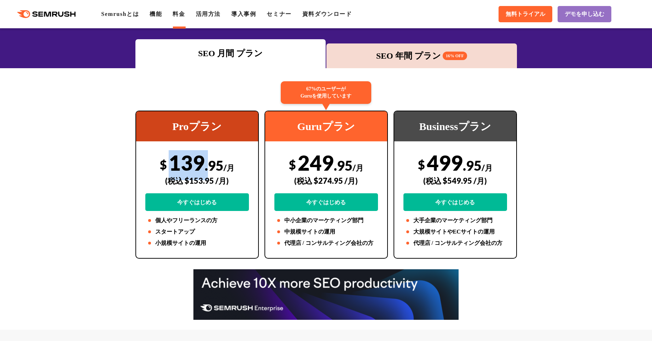 The height and width of the screenshot is (341, 652). Describe the element at coordinates (455, 181) in the screenshot. I see `div: 499` at that location.